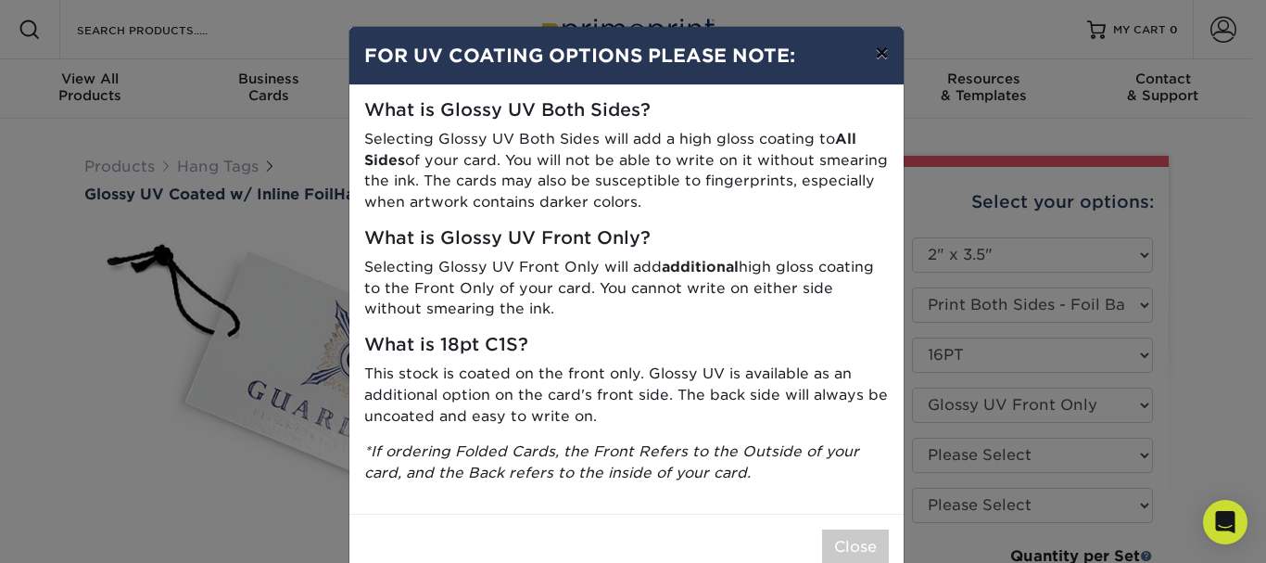 The height and width of the screenshot is (563, 1266). I want to click on p: This stock is coated on the front only. Glossy UV is available as an additional option on the car..., so click(627, 395).